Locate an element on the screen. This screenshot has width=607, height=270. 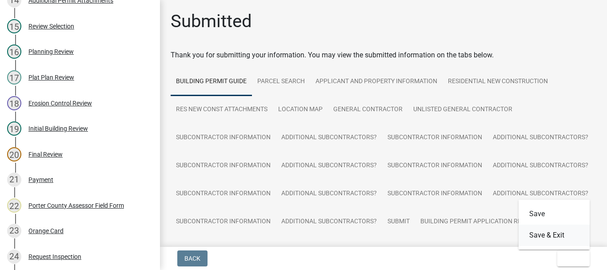
a: Parcel search is located at coordinates (281, 82).